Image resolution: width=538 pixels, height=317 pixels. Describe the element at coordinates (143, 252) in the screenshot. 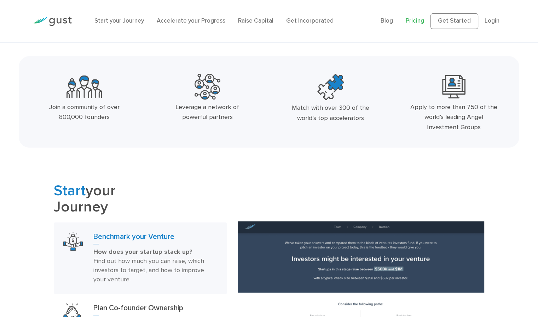

I see `strong: How does your startup stack up?` at that location.